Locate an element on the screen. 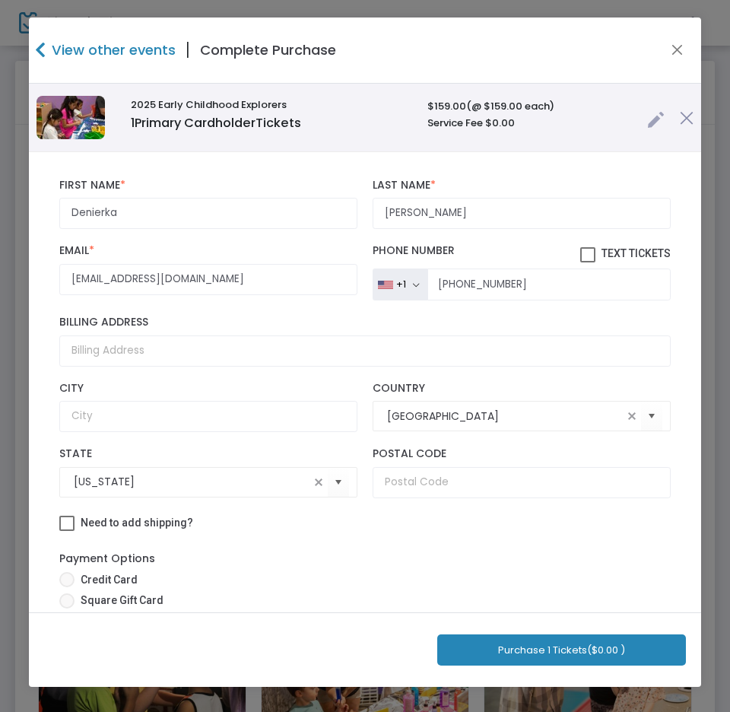 The height and width of the screenshot is (712, 730). label: Phone Number is located at coordinates (522, 253).